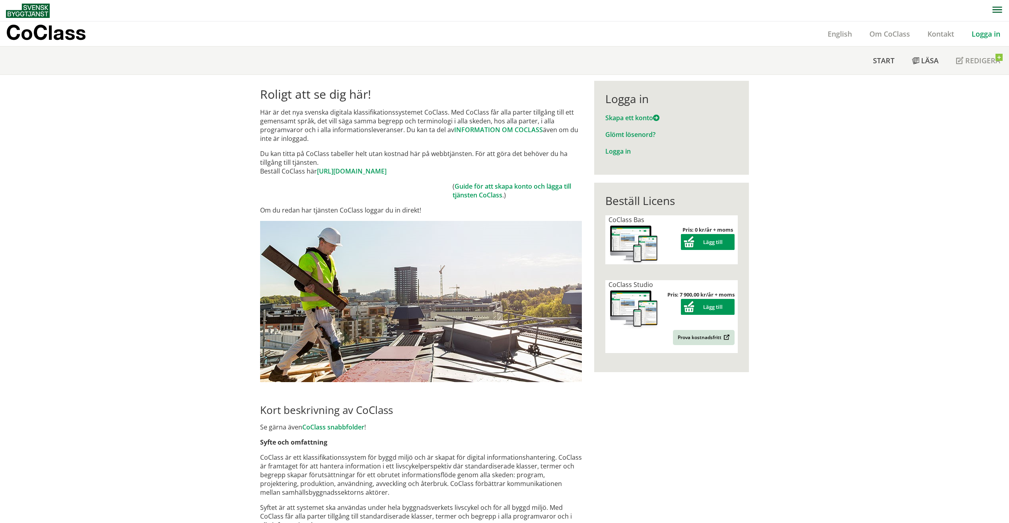 Image resolution: width=1009 pixels, height=523 pixels. I want to click on img: Outbound.png, so click(726, 337).